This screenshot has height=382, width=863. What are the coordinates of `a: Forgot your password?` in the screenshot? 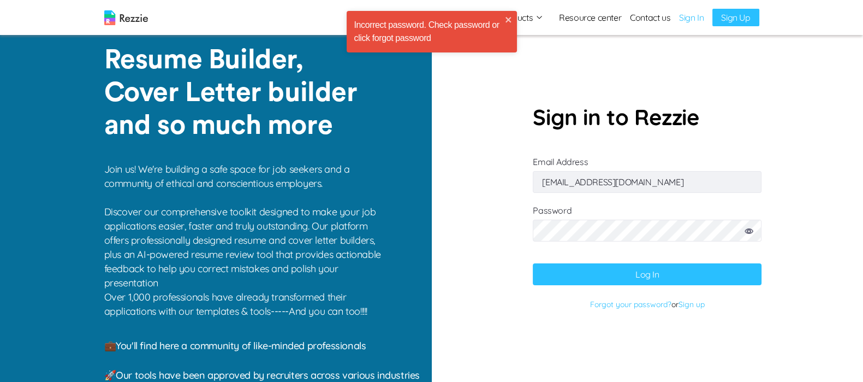 It's located at (631, 304).